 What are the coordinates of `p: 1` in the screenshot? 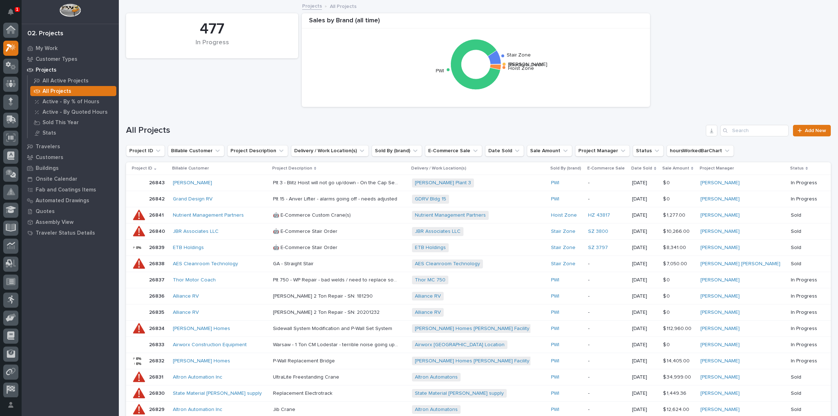 It's located at (17, 9).